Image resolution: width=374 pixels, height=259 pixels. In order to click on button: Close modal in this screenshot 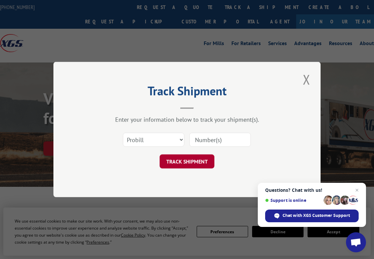, I will do `click(307, 79)`.